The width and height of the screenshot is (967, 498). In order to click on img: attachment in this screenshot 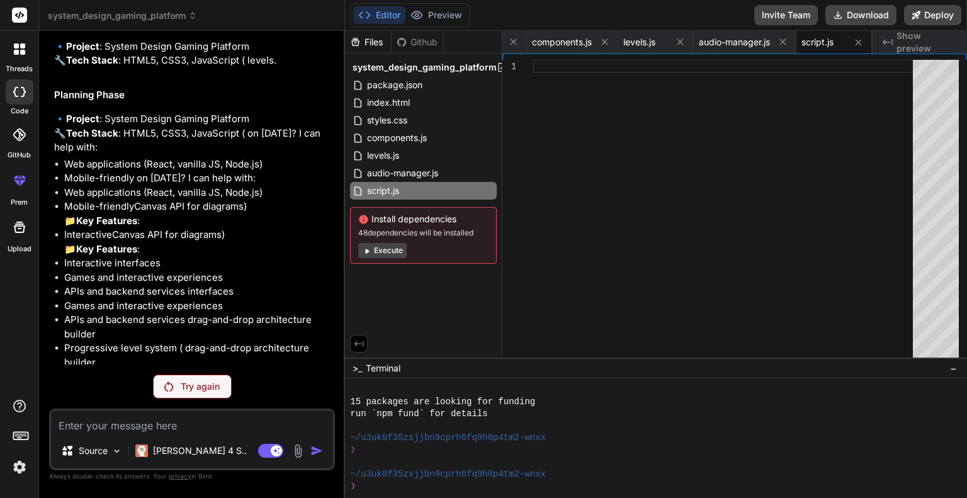, I will do `click(298, 451)`.